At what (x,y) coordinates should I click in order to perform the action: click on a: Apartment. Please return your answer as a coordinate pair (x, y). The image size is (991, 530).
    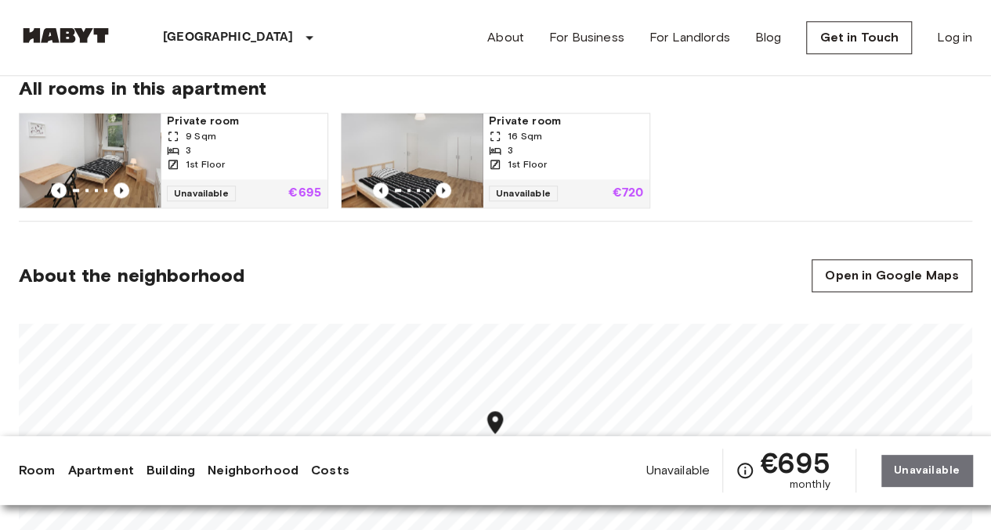
    Looking at the image, I should click on (101, 471).